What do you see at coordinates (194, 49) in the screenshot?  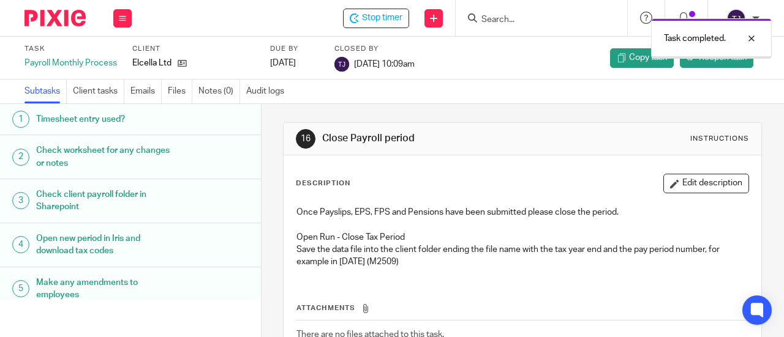 I see `label: Client` at bounding box center [194, 49].